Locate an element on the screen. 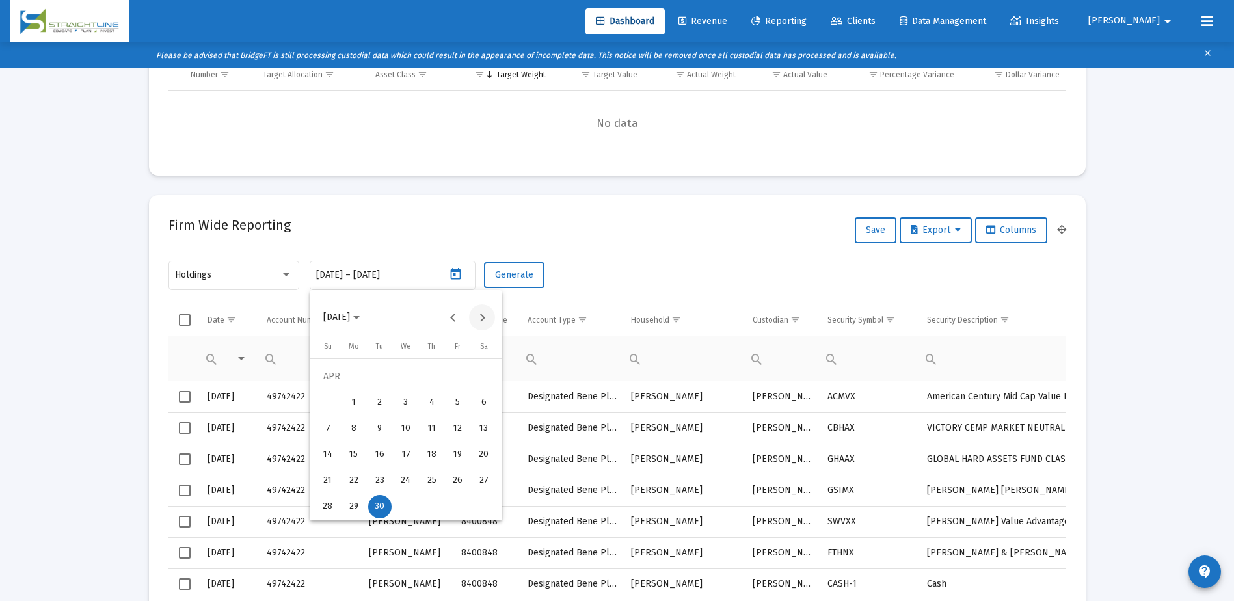  button: 2024-04-25 is located at coordinates (432, 481).